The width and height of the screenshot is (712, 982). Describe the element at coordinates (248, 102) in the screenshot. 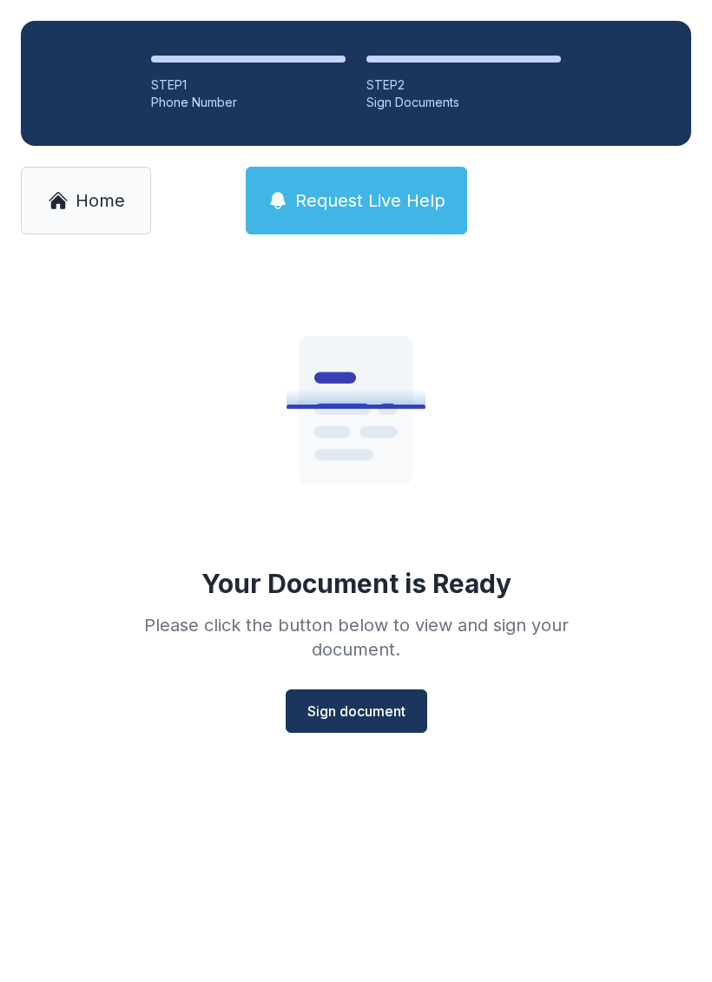

I see `div: Phone Number` at that location.